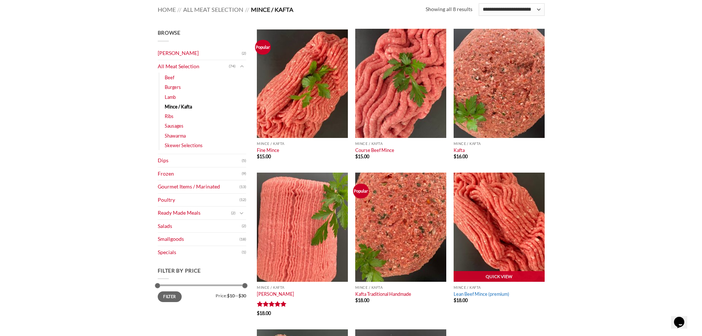 The height and width of the screenshot is (336, 702). What do you see at coordinates (302, 83) in the screenshot?
I see `img: Beef Mince` at bounding box center [302, 83].